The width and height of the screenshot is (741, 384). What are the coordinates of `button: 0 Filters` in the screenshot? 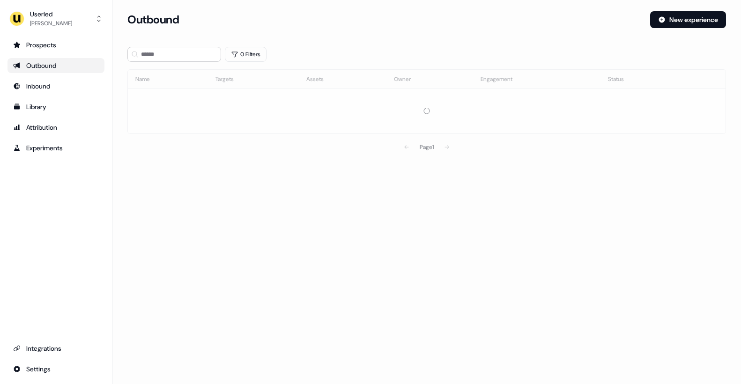 It's located at (245, 54).